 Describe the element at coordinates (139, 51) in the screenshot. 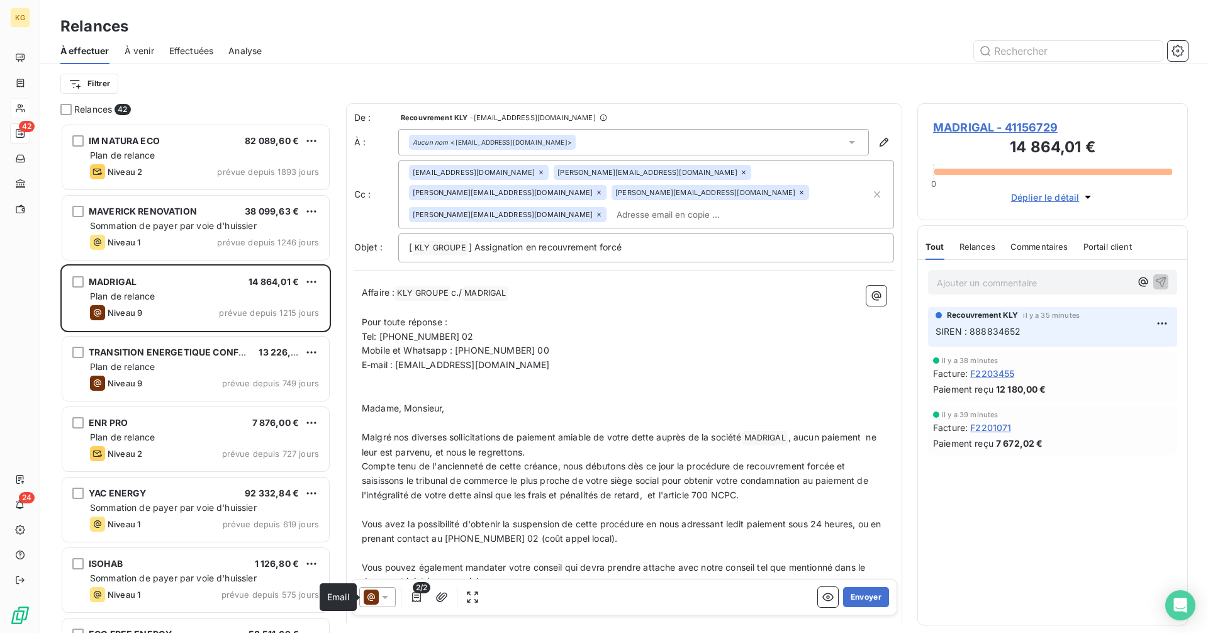

I see `span: À venir` at that location.